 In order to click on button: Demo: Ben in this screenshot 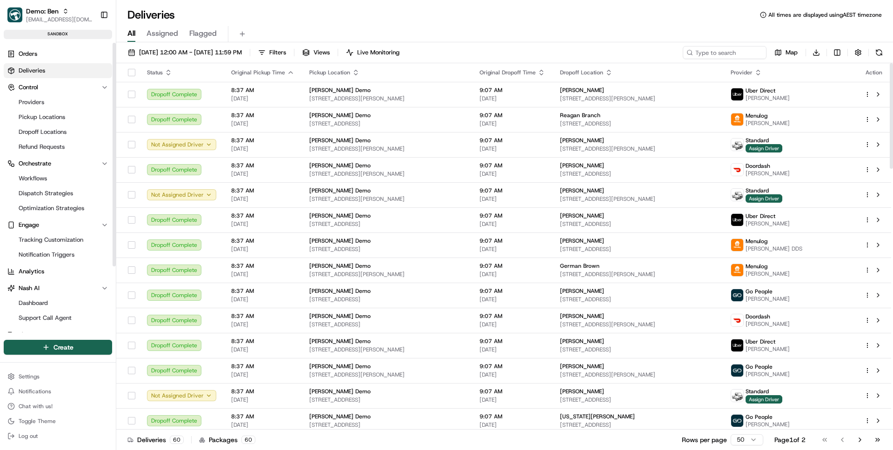, I will do `click(42, 11)`.